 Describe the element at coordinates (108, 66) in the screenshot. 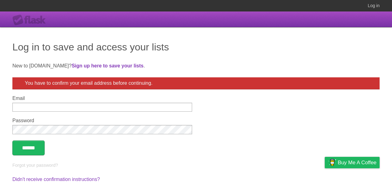

I see `strong: Sign up here to save your lists` at that location.